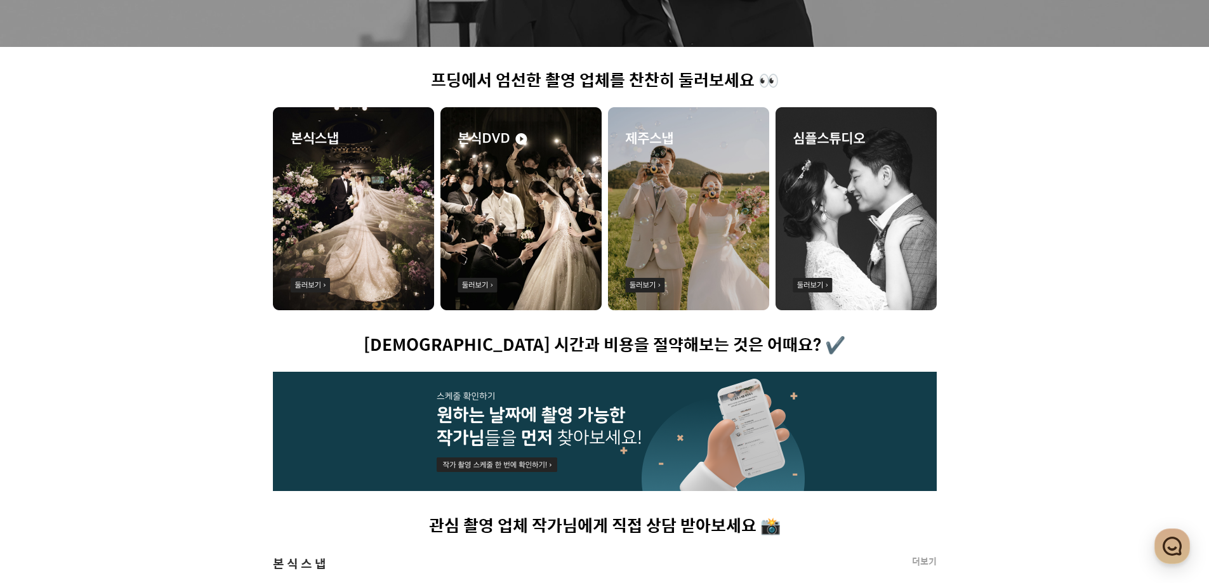 The width and height of the screenshot is (1209, 583). What do you see at coordinates (124, 418) in the screenshot?
I see `a: 대화` at bounding box center [124, 418].